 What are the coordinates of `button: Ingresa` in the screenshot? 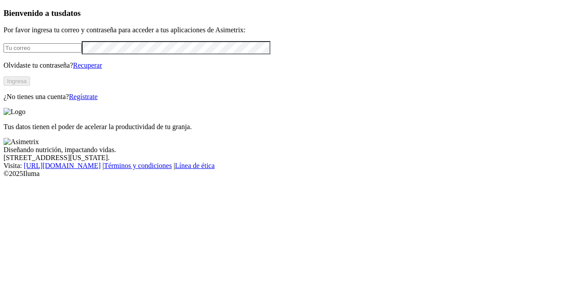 It's located at (17, 81).